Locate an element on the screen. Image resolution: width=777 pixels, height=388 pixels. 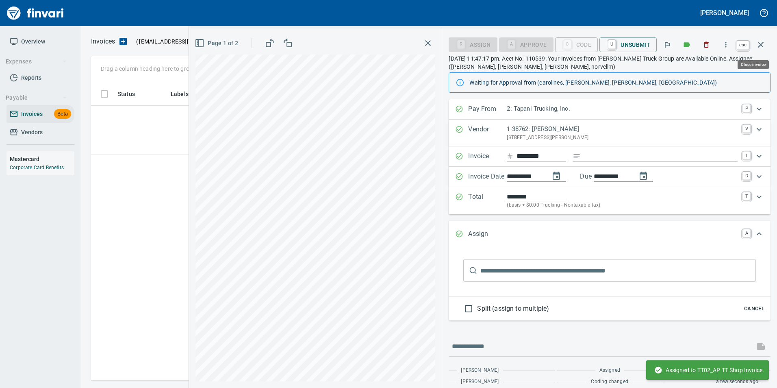
a: Finvari is located at coordinates (35, 13).